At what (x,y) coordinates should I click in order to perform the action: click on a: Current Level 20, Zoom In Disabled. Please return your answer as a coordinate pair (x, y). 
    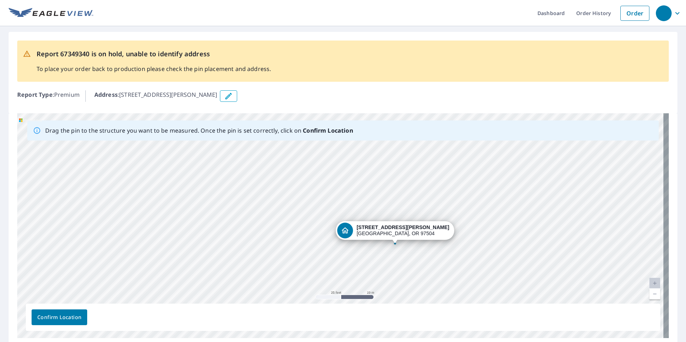
    Looking at the image, I should click on (654, 283).